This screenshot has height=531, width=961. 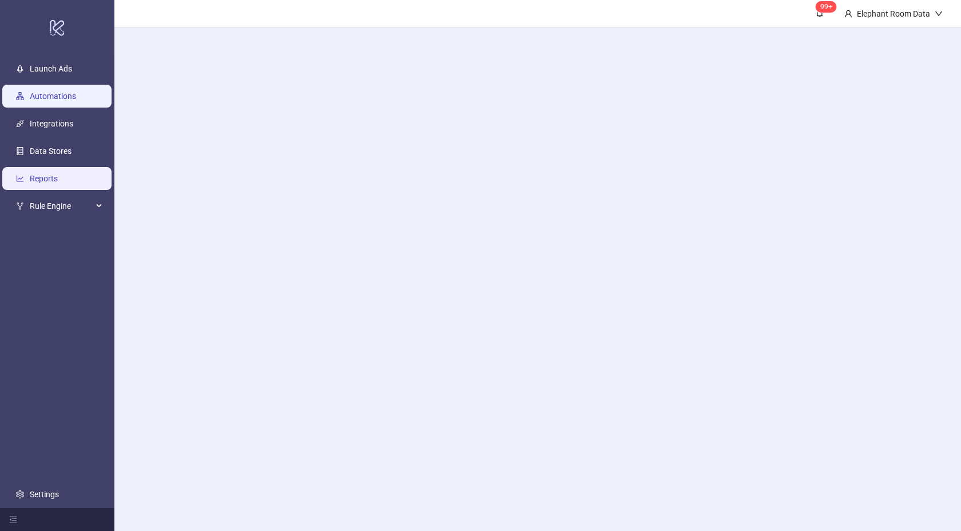 I want to click on a: Automations, so click(x=53, y=96).